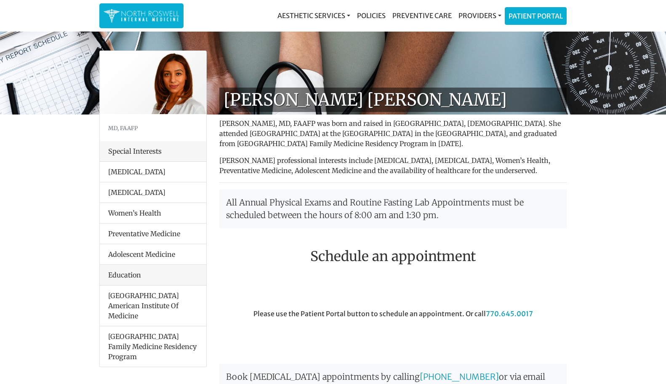 Image resolution: width=666 pixels, height=384 pixels. What do you see at coordinates (536, 16) in the screenshot?
I see `a: Patient Portal` at bounding box center [536, 16].